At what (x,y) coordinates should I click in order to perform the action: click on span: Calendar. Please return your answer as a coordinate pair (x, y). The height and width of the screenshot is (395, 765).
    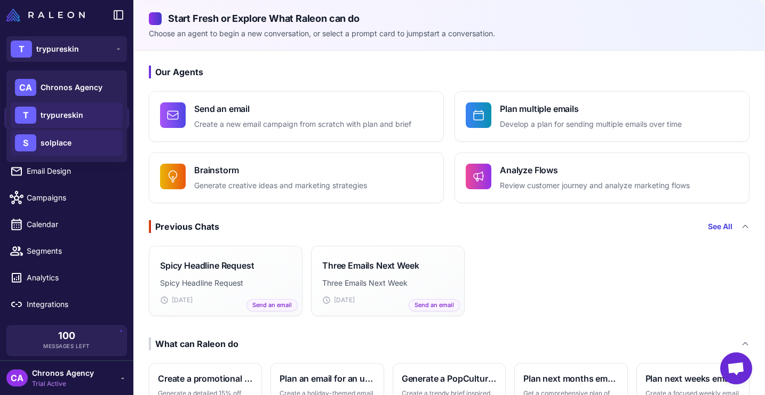
    Looking at the image, I should click on (74, 224).